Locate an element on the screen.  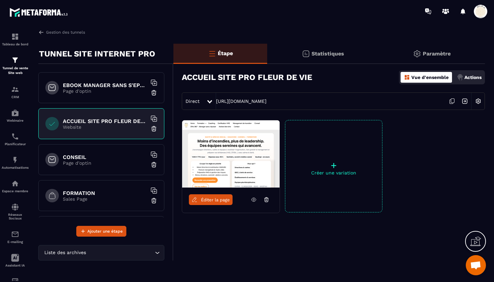
p: Étape is located at coordinates (225, 53).